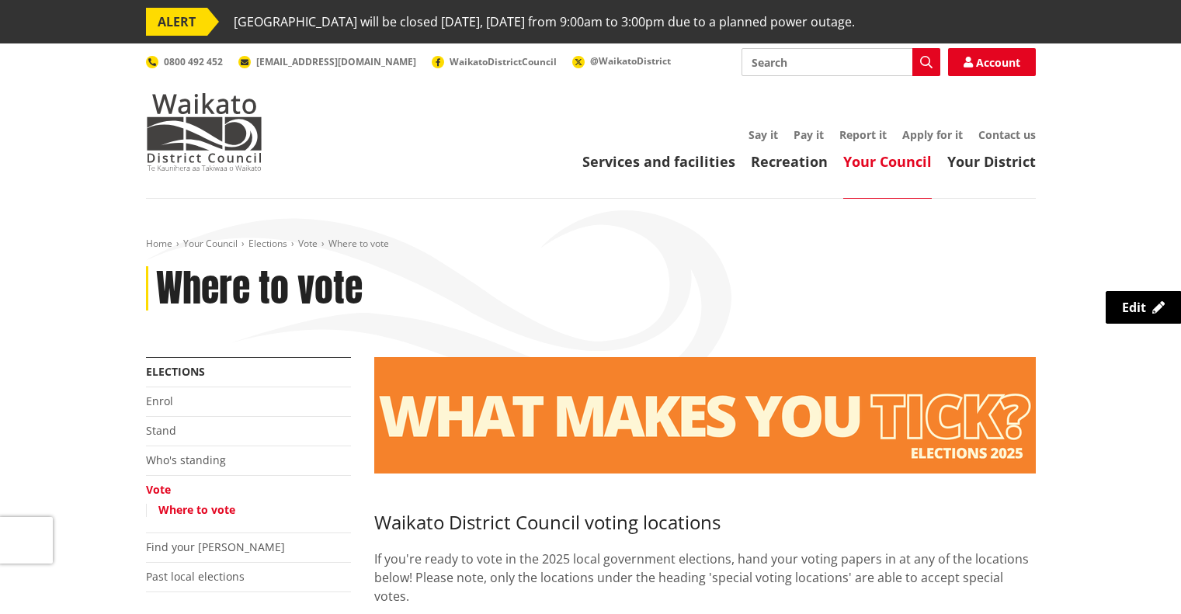  What do you see at coordinates (658, 162) in the screenshot?
I see `a: Services and facilities` at bounding box center [658, 162].